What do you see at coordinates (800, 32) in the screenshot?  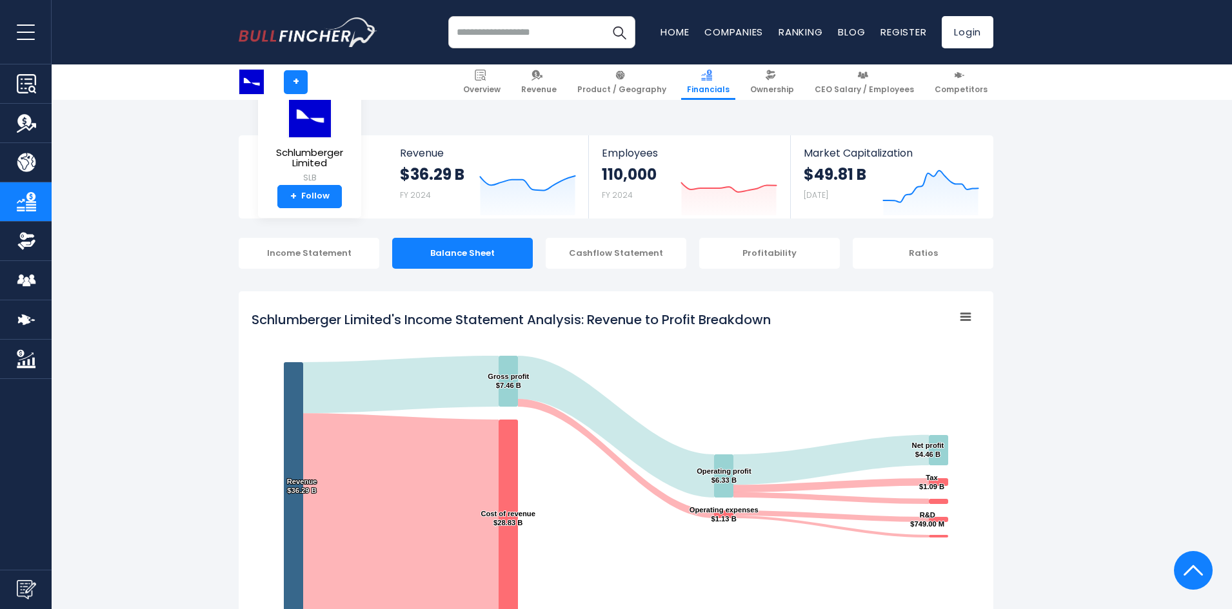 I see `a: Ranking` at bounding box center [800, 32].